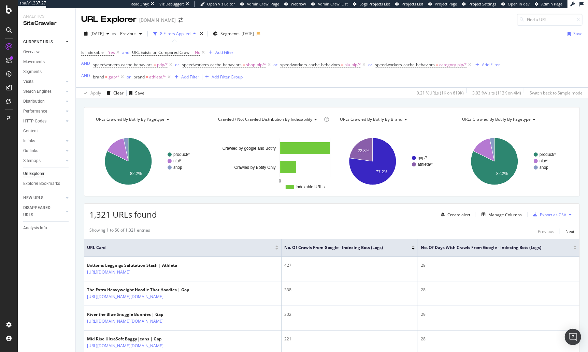 The width and height of the screenshot is (588, 352). I want to click on span: Previous, so click(127, 33).